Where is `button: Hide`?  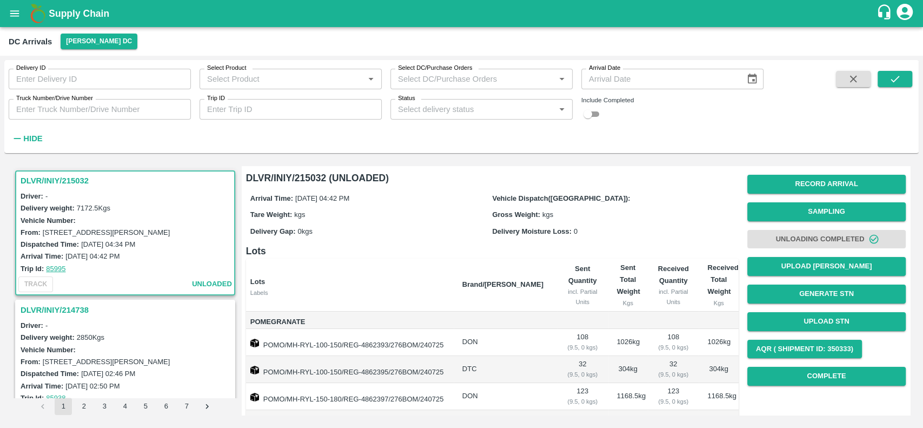
button: Hide is located at coordinates (27, 138).